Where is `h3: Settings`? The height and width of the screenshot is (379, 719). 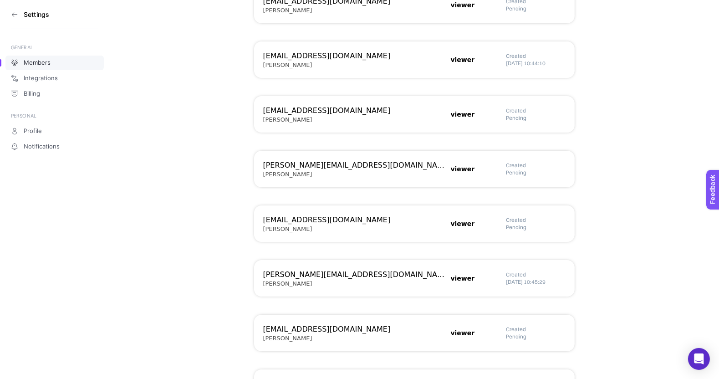 h3: Settings is located at coordinates (36, 15).